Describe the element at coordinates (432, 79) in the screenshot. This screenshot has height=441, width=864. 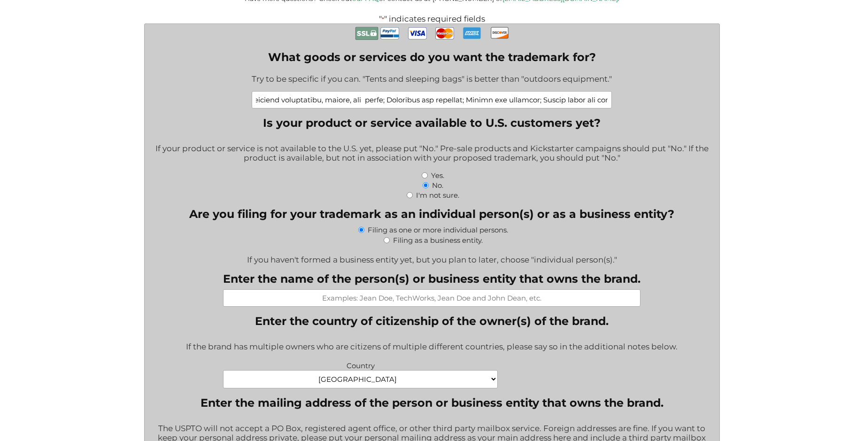
I see `div: Try to be specific if you can. "Tents and sleeping bags" is better than "outdoors equipment."` at that location.